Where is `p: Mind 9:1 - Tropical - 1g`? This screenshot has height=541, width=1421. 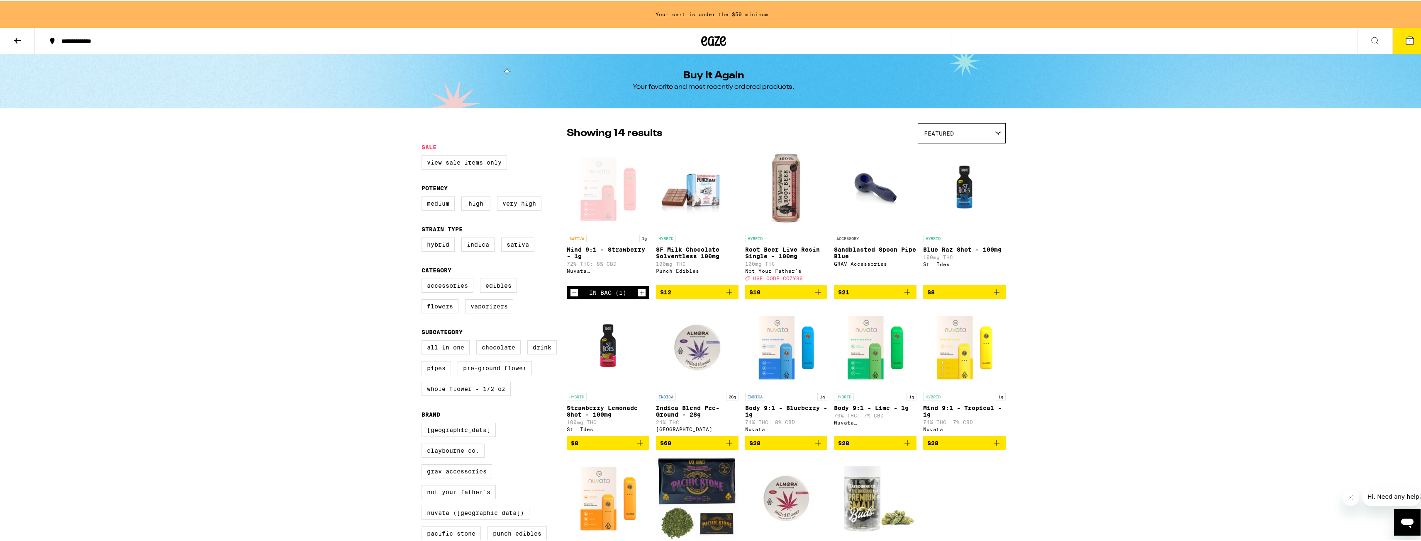
p: Mind 9:1 - Tropical - 1g is located at coordinates (964, 410).